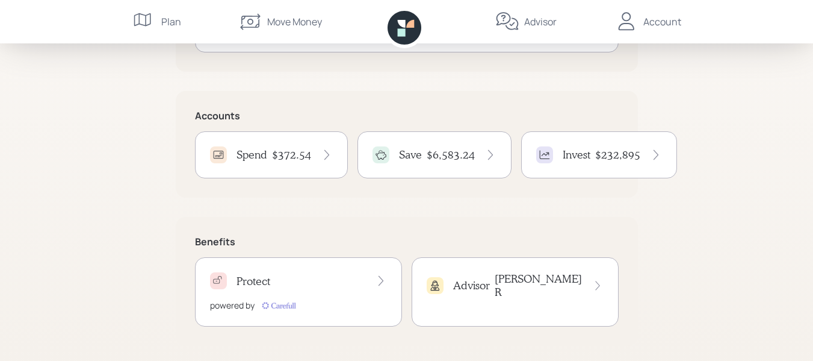  What do you see at coordinates (407, 241) in the screenshot?
I see `h5: Benefits` at bounding box center [407, 241].